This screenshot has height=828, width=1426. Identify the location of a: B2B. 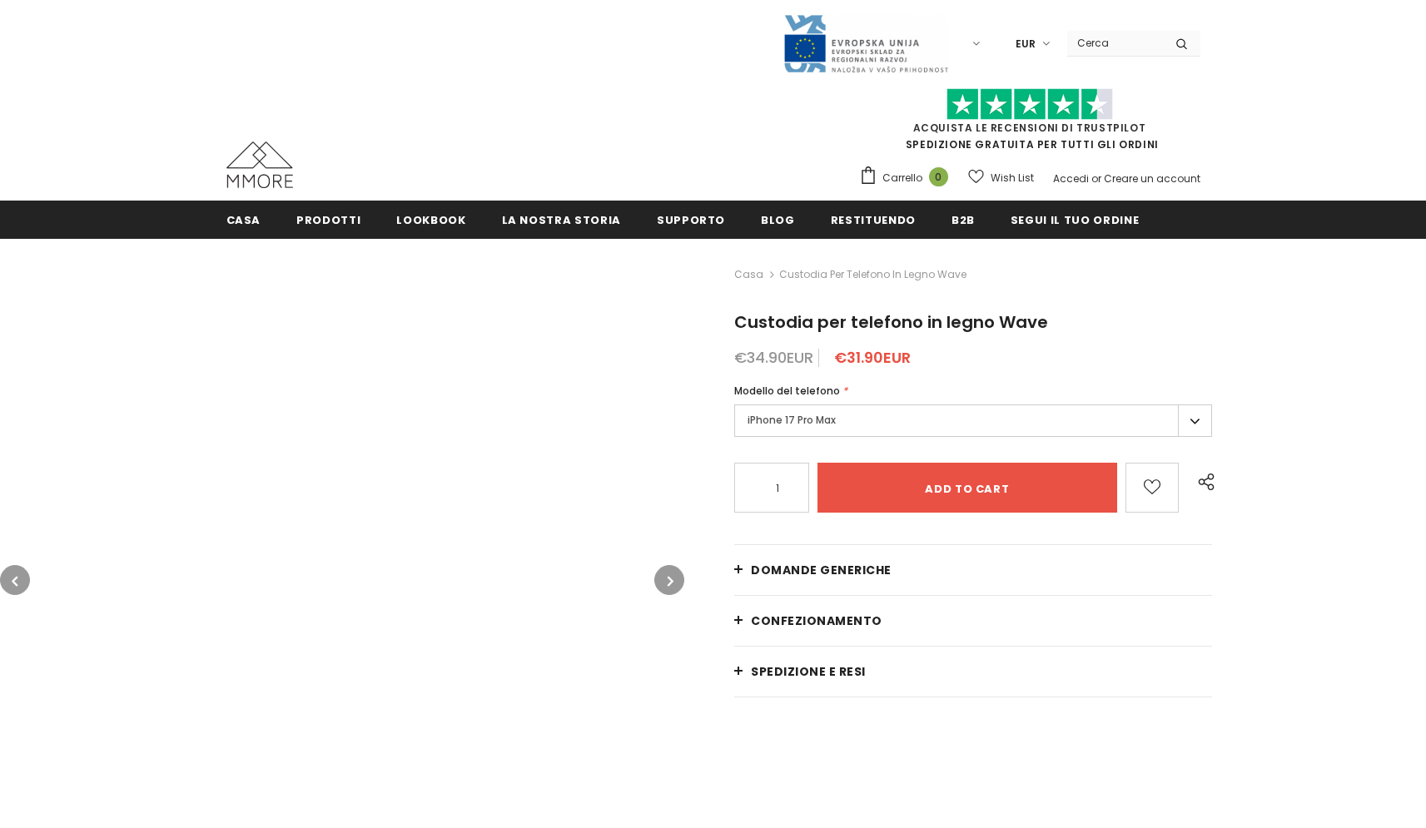
(963, 219).